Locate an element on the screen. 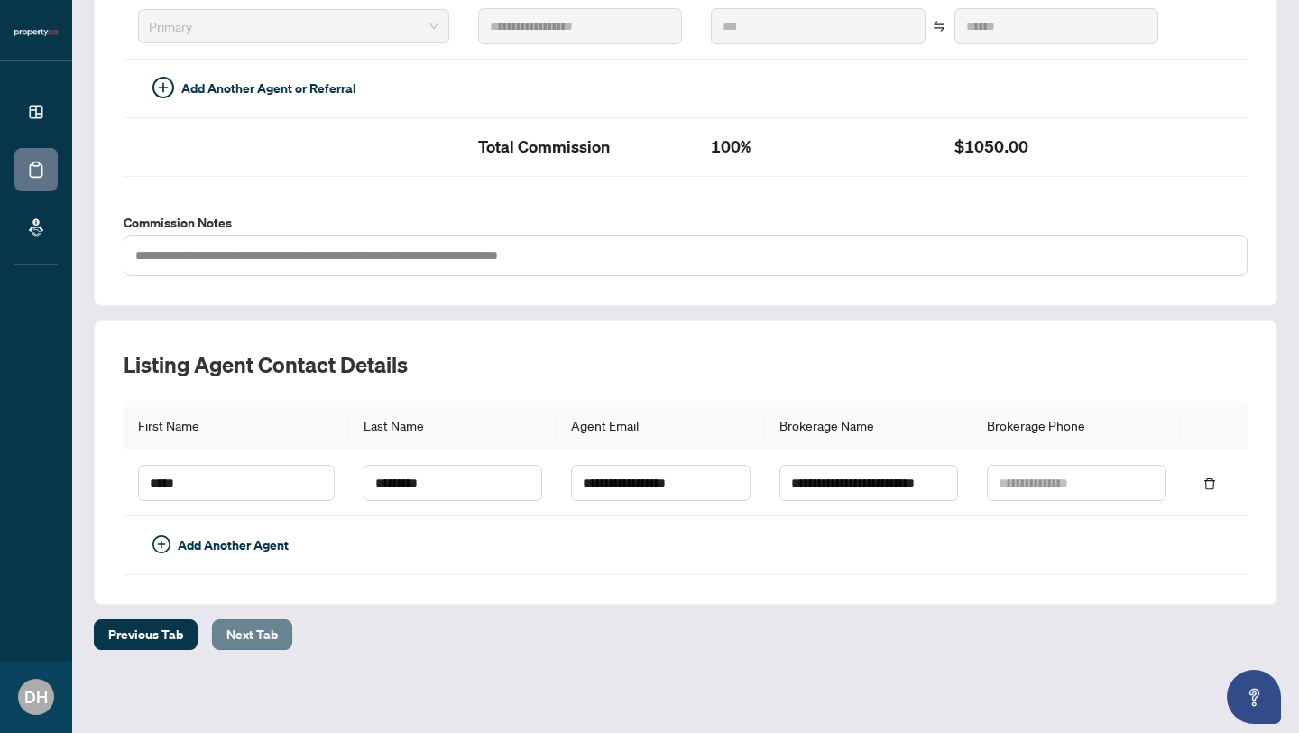 Image resolution: width=1299 pixels, height=733 pixels. label: Commission Notes is located at coordinates (686, 223).